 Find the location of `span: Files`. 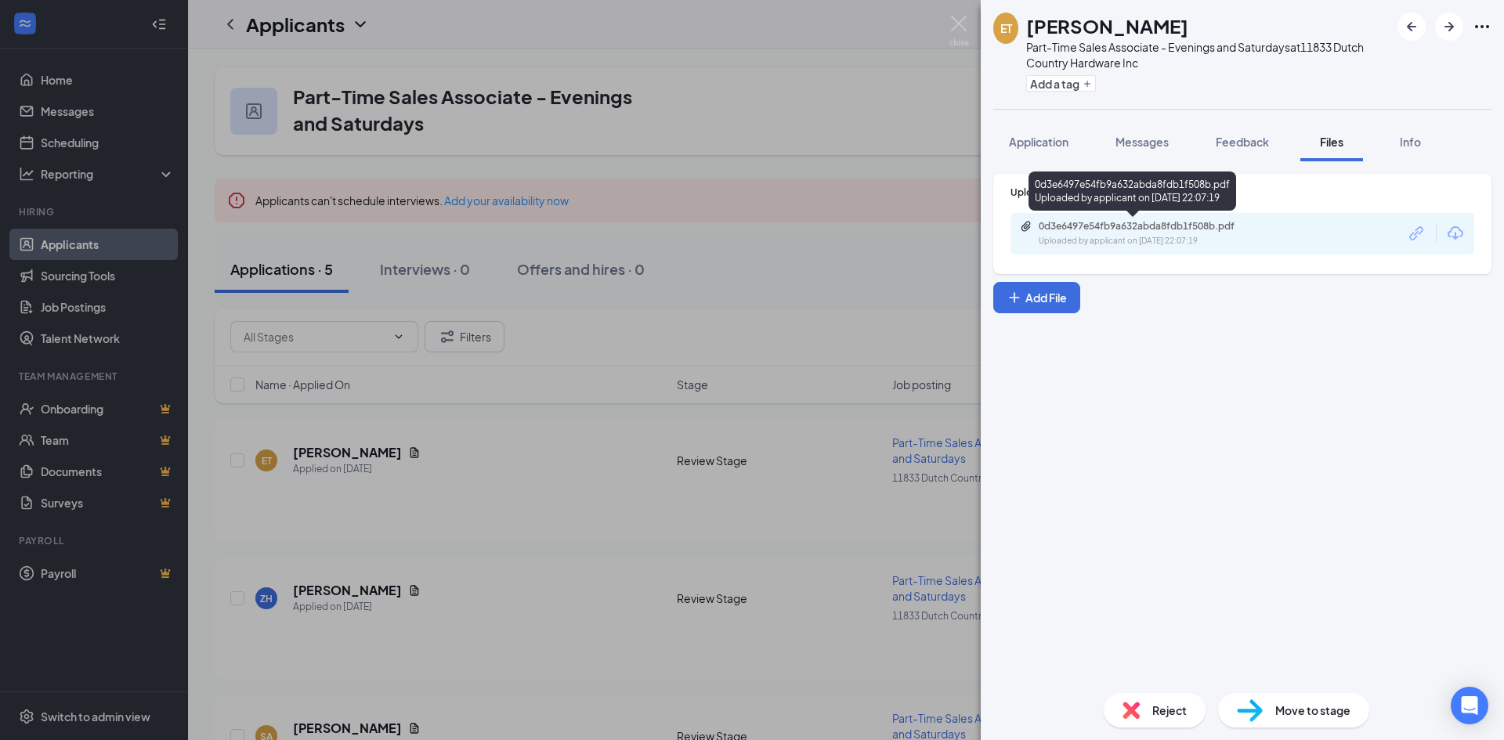

span: Files is located at coordinates (1331, 142).